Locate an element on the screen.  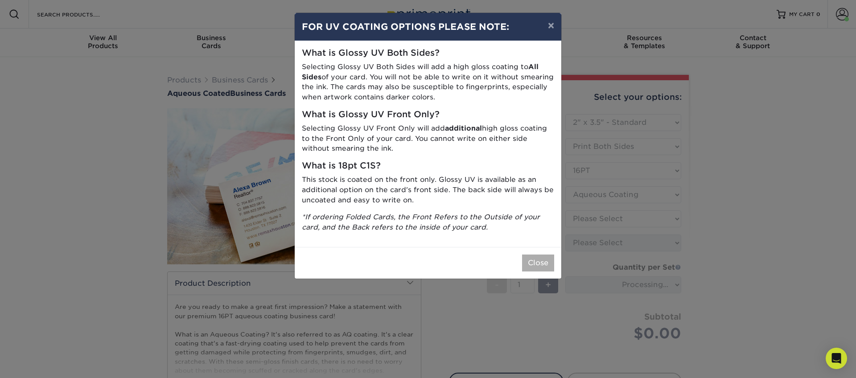
p: This stock is coated on the front only. Glossy UV is available as an additional option on the car... is located at coordinates (428, 190).